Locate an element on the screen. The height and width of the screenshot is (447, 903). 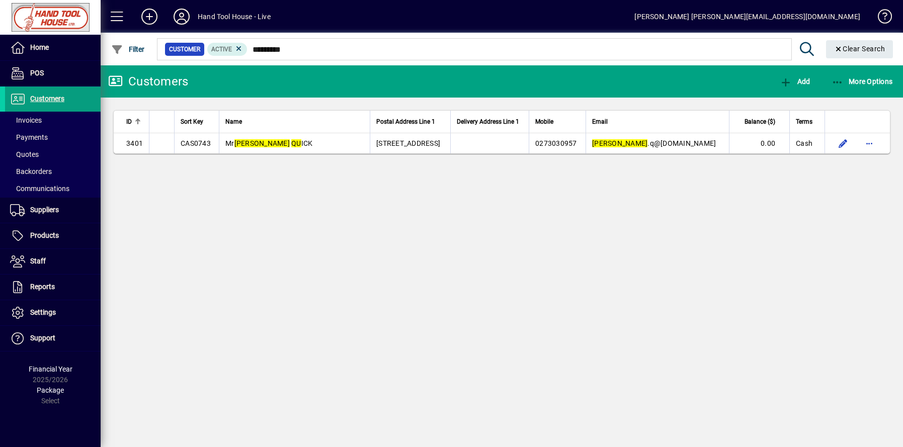
span: 3401 is located at coordinates (134, 143).